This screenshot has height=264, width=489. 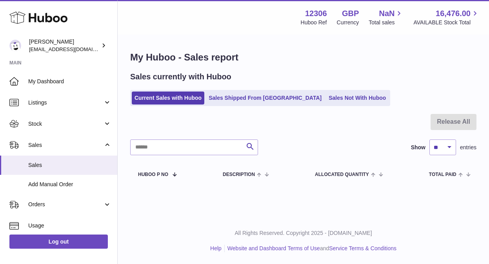 What do you see at coordinates (303, 57) in the screenshot?
I see `h1: My Huboo - Sales report` at bounding box center [303, 57].